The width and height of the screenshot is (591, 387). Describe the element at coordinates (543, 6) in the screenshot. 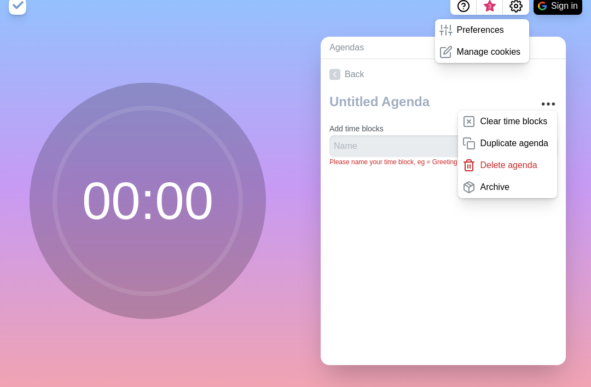

I see `img: google logo` at that location.